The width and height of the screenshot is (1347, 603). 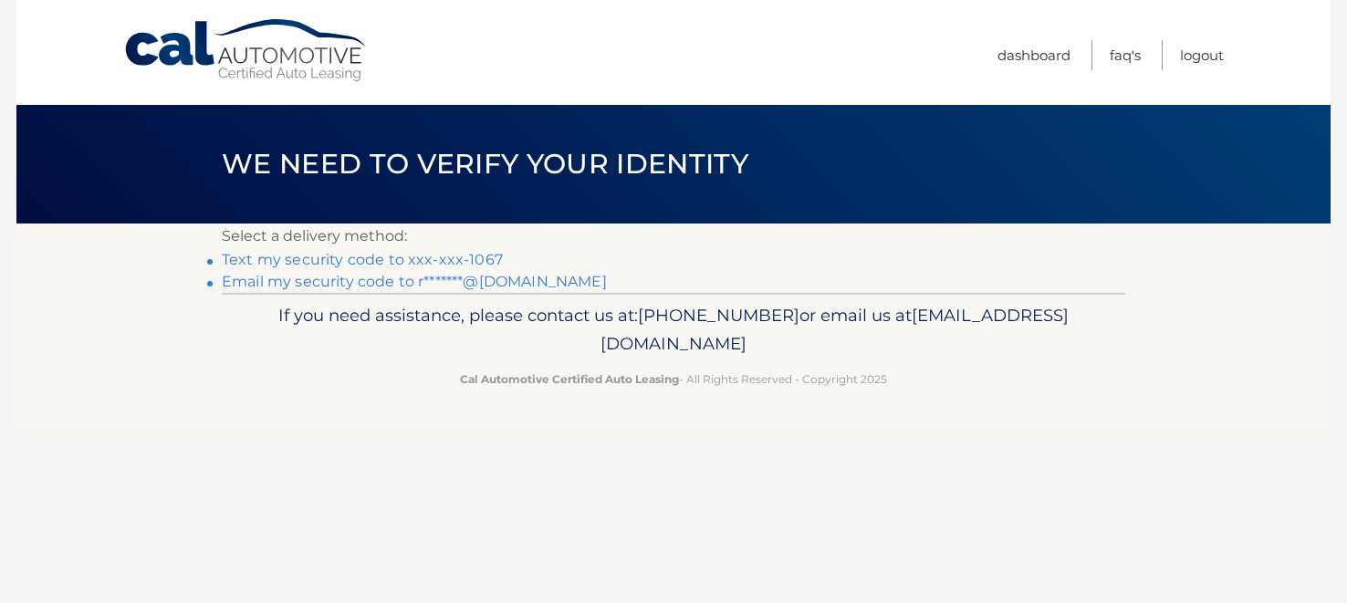 I want to click on a: Dashboard, so click(x=1034, y=55).